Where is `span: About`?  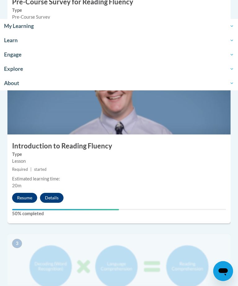 span: About is located at coordinates (119, 83).